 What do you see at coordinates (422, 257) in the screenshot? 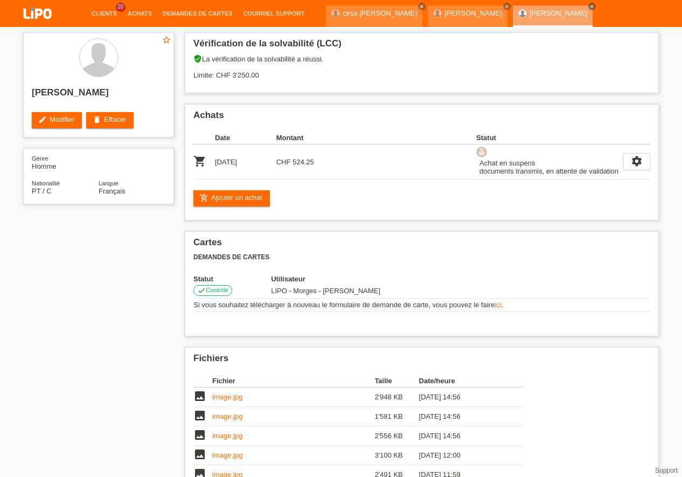
I see `h3: Demandes de cartes` at bounding box center [422, 257].